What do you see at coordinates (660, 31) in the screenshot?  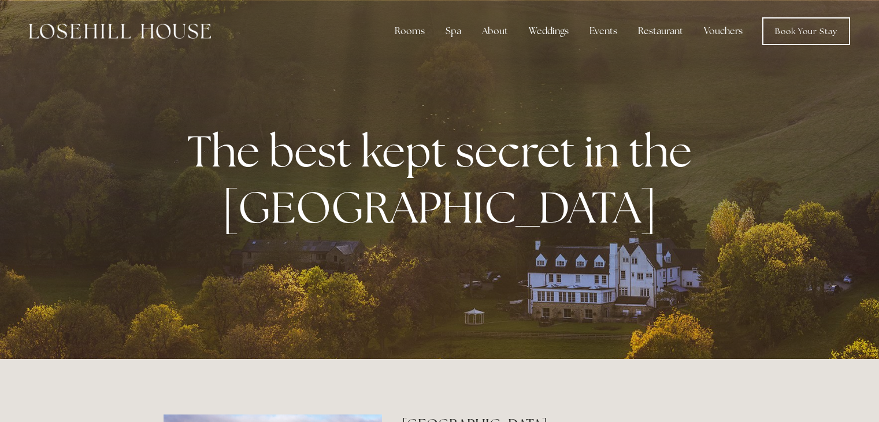 I see `div: Restaurant` at bounding box center [660, 31].